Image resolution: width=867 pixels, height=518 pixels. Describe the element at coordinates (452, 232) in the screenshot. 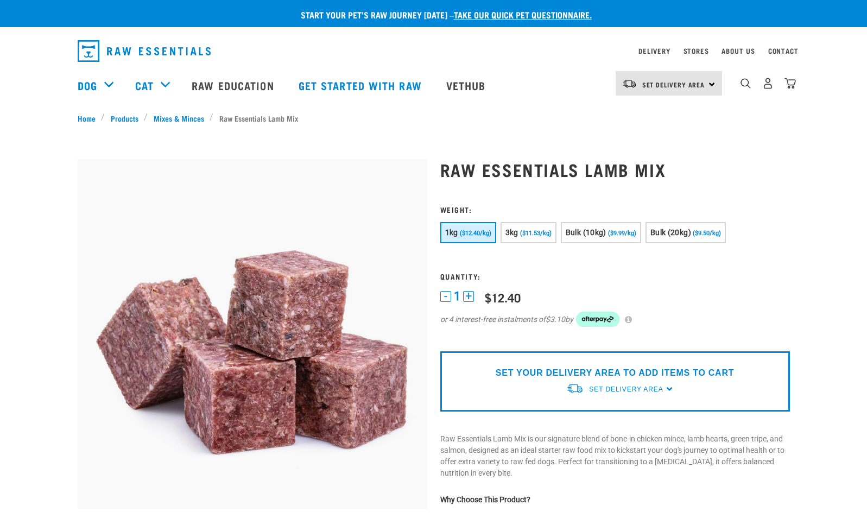

I see `span: 1kg` at that location.